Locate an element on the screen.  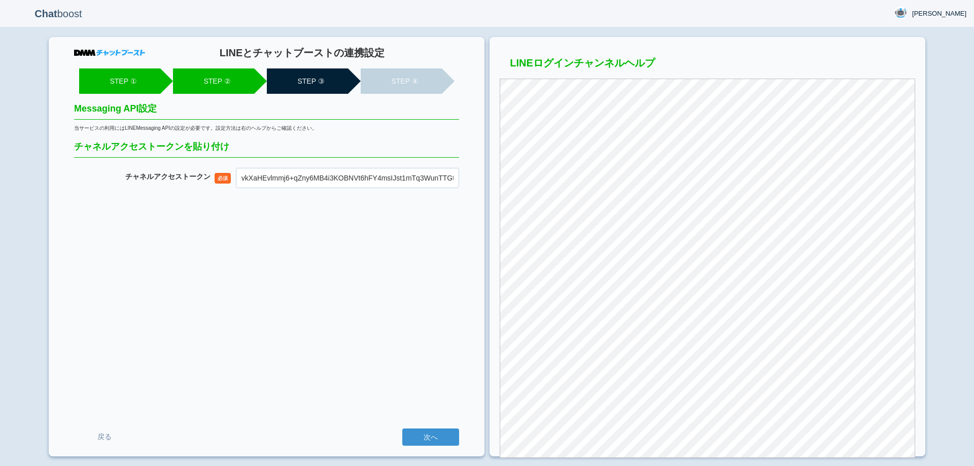
li: STEP ③ is located at coordinates (307, 81).